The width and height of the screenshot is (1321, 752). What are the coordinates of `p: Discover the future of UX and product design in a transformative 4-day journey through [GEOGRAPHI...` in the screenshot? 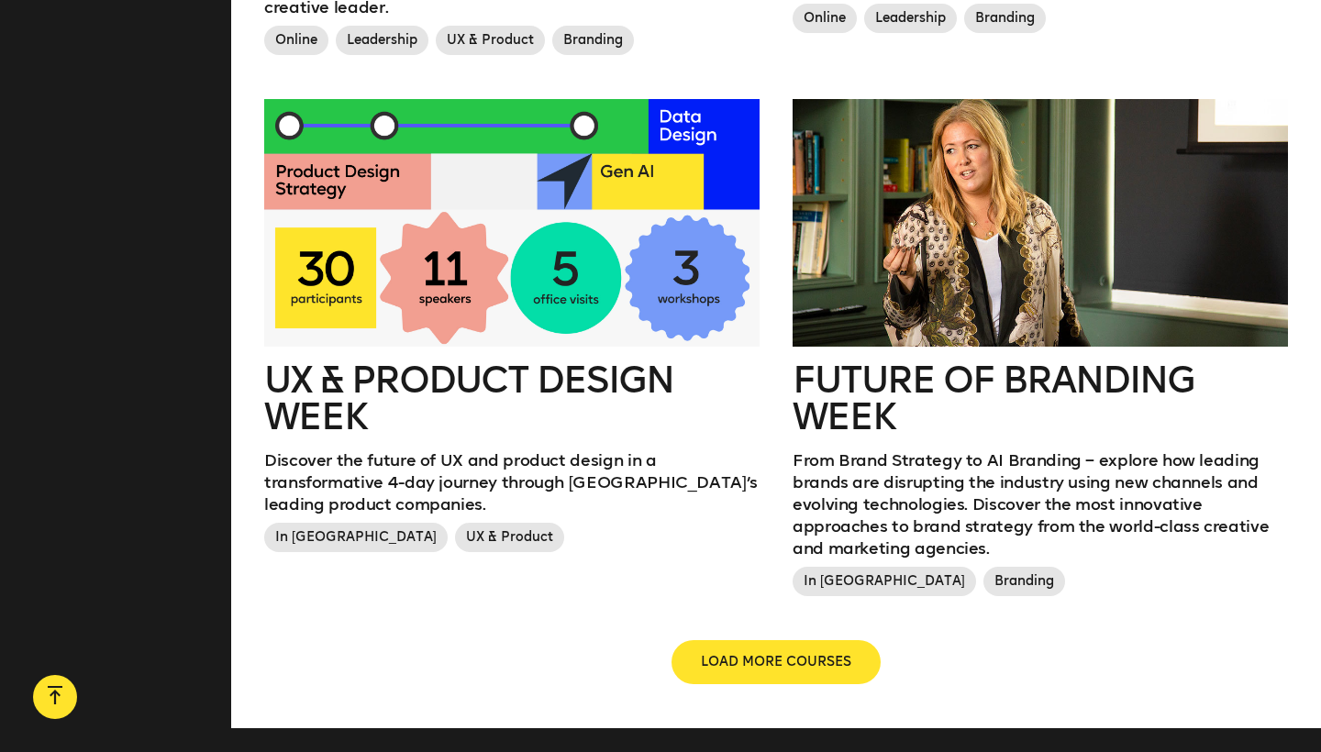 It's located at (512, 483).